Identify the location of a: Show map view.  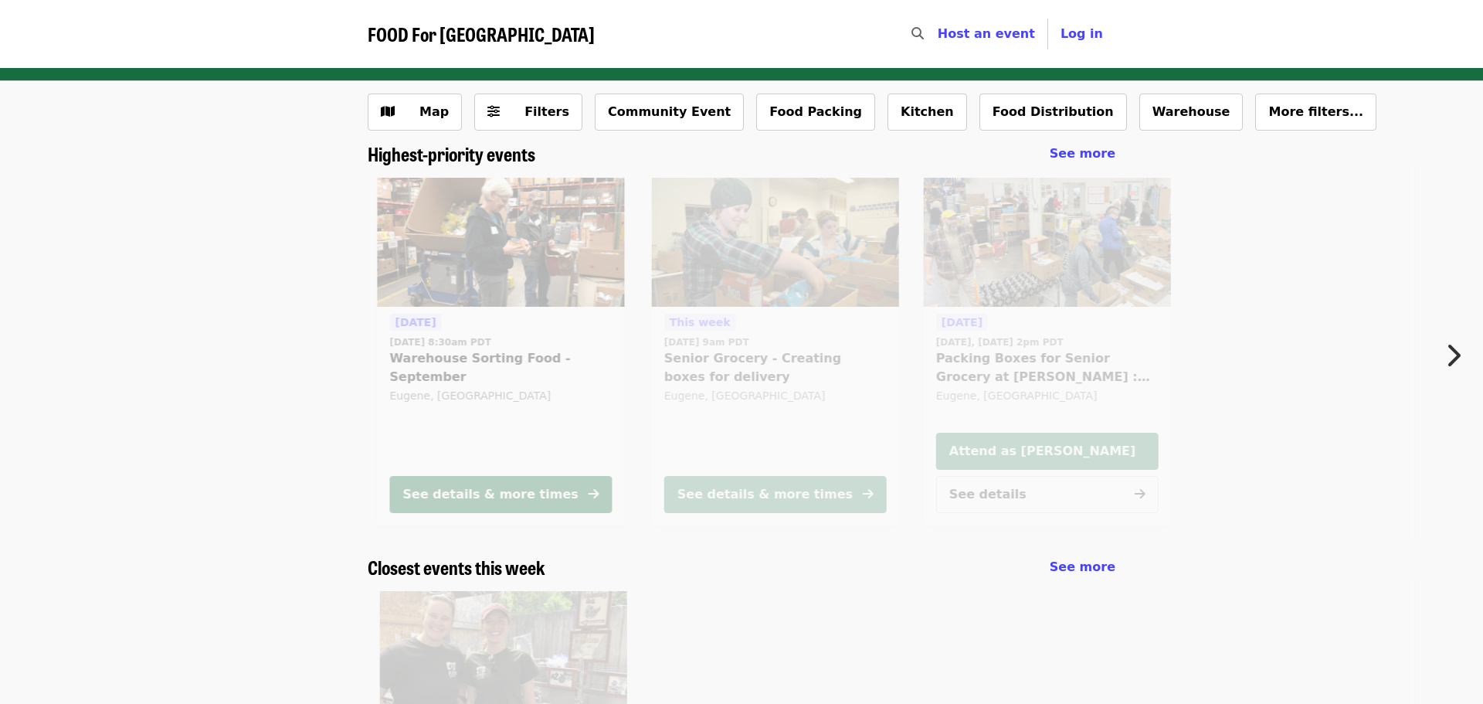
(415, 112).